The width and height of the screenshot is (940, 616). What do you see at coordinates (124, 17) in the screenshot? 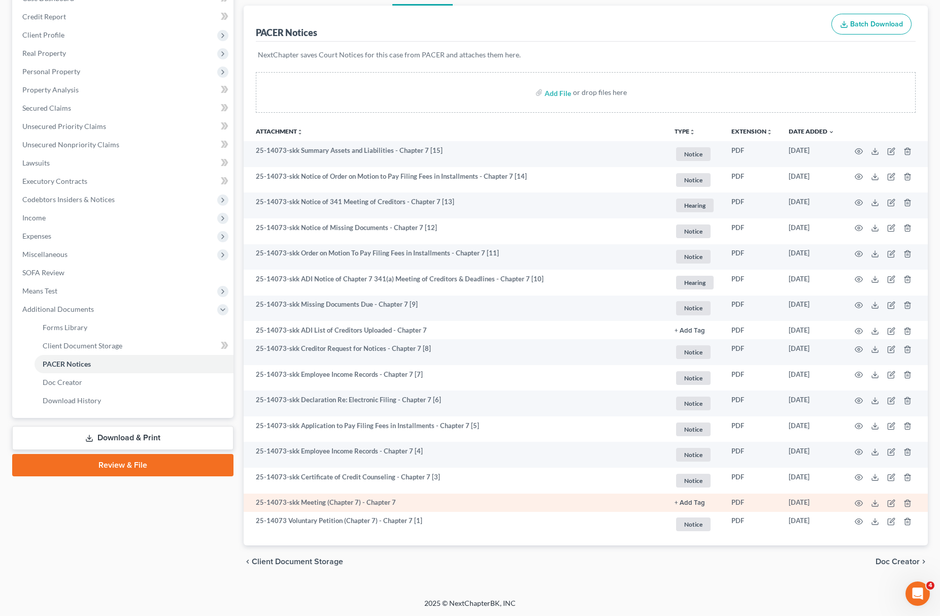
I see `a: Credit Report` at bounding box center [124, 17].